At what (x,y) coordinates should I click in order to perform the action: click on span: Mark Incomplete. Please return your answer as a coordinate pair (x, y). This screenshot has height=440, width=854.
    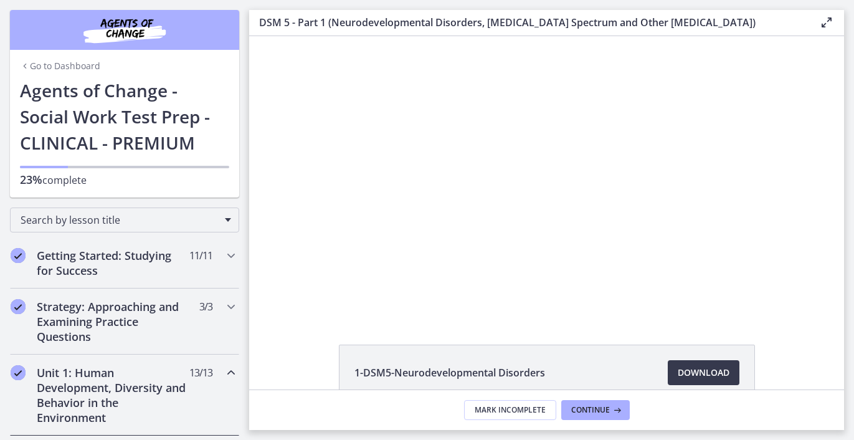
    Looking at the image, I should click on (510, 410).